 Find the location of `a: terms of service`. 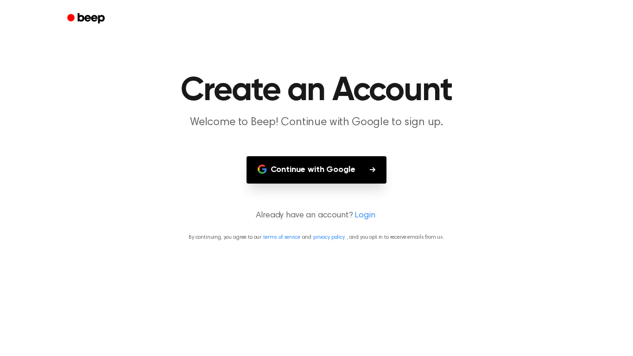

a: terms of service is located at coordinates (281, 237).